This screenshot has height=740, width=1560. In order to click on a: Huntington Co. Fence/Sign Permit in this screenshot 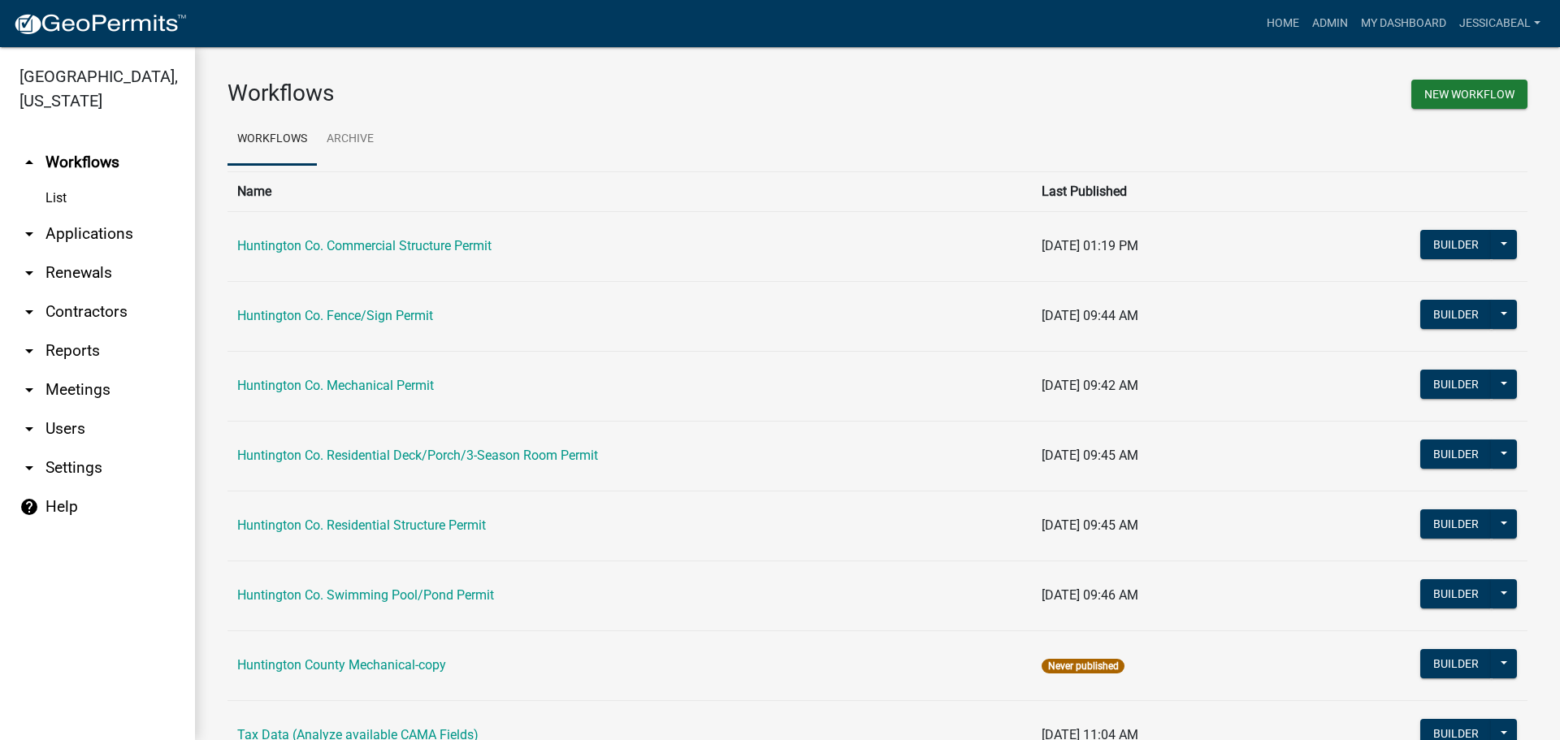, I will do `click(335, 315)`.